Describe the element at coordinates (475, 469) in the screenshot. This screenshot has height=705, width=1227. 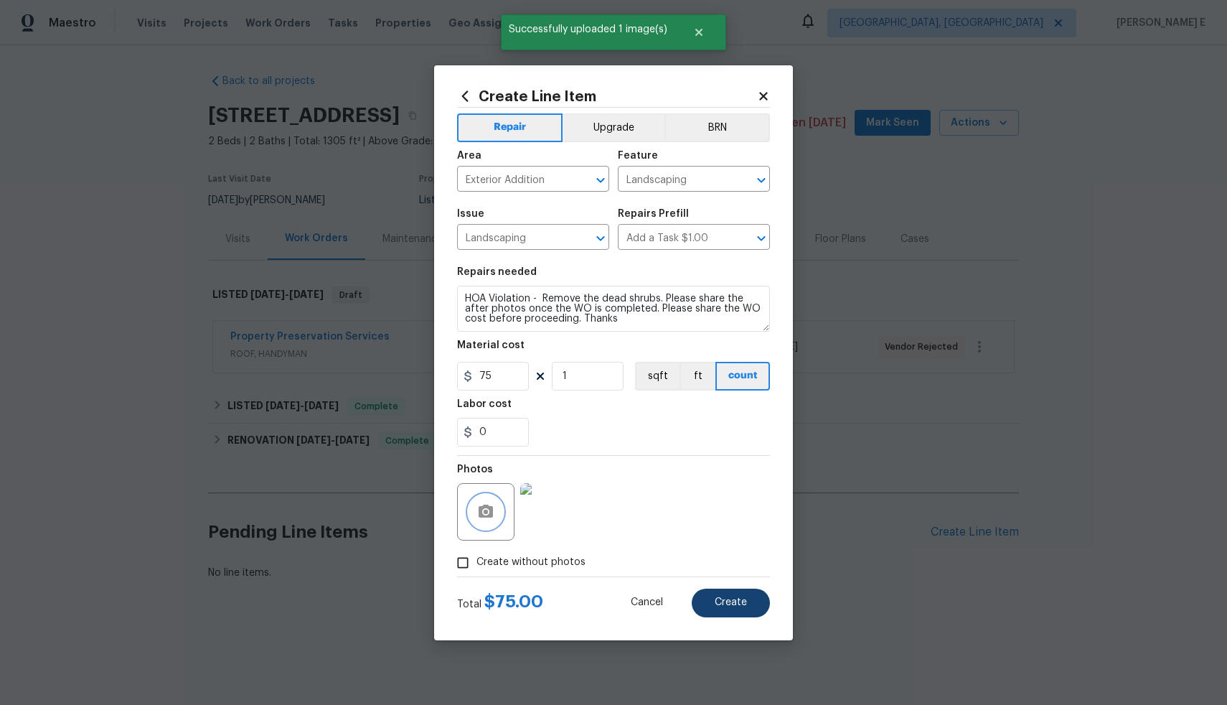
I see `h5: Photos` at that location.